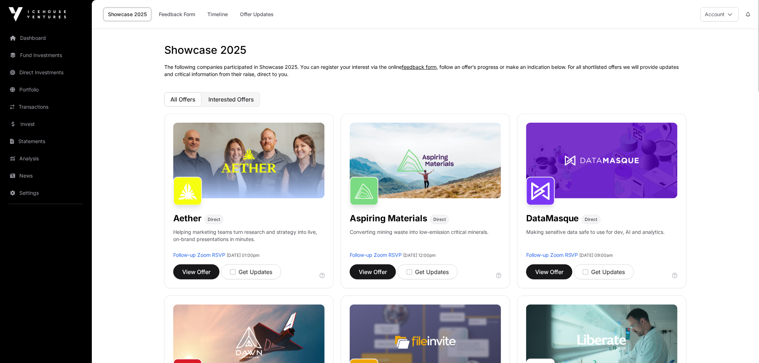 This screenshot has height=363, width=759. Describe the element at coordinates (46, 107) in the screenshot. I see `a: Transactions` at that location.